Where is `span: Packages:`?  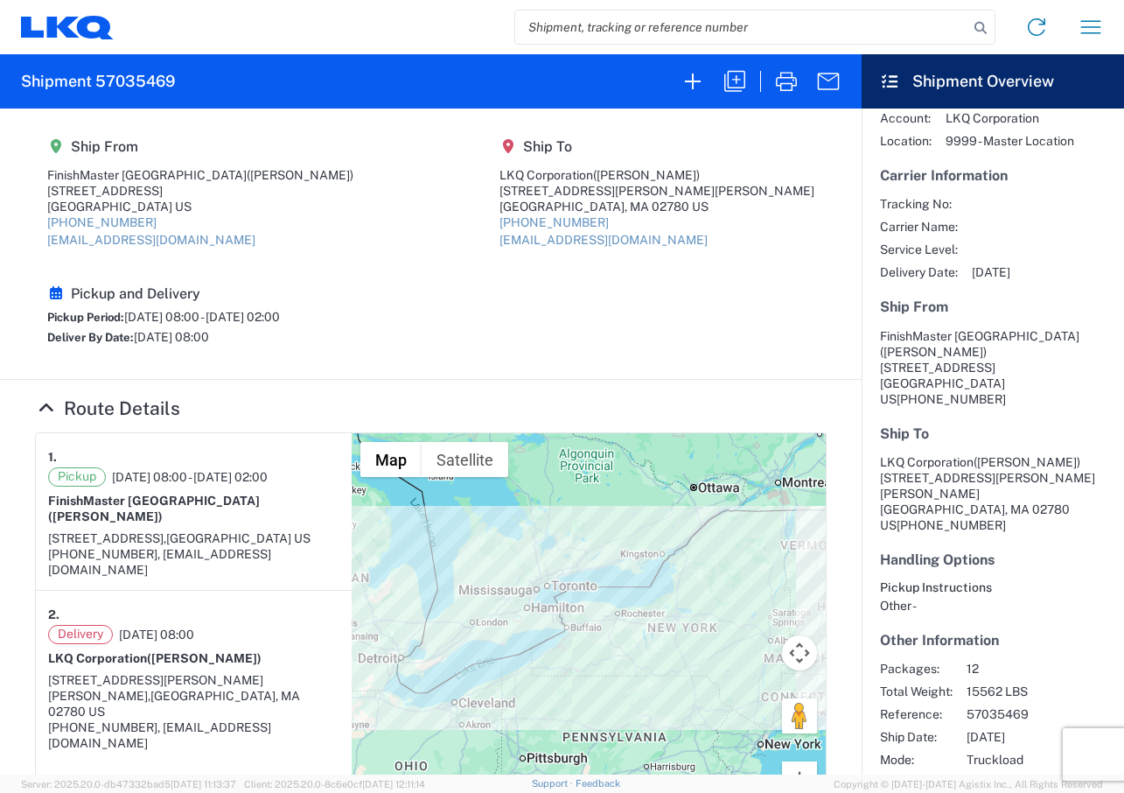 span: Packages: is located at coordinates (916, 669).